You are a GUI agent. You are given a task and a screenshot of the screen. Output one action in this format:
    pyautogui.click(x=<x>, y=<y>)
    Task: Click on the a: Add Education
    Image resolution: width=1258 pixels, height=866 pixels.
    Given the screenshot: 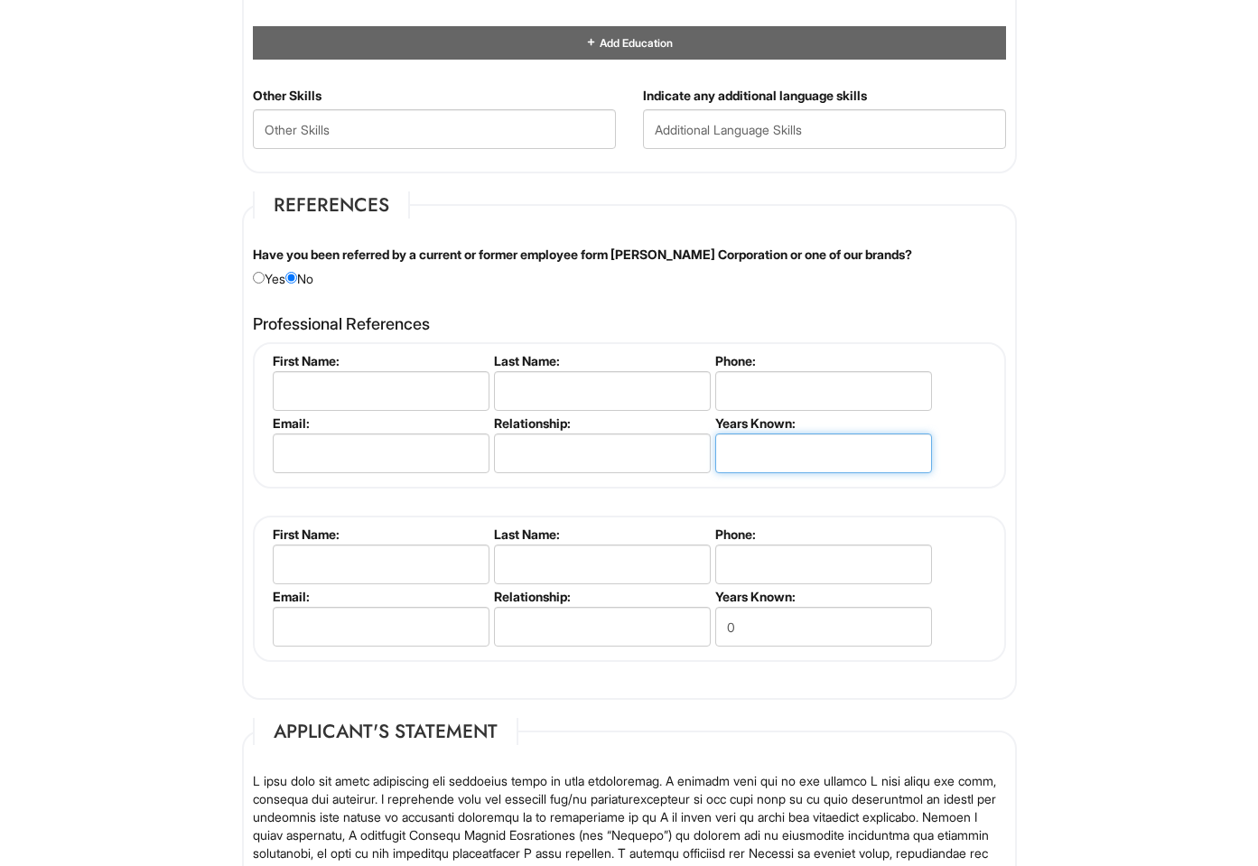 What is the action you would take?
    pyautogui.click(x=628, y=42)
    